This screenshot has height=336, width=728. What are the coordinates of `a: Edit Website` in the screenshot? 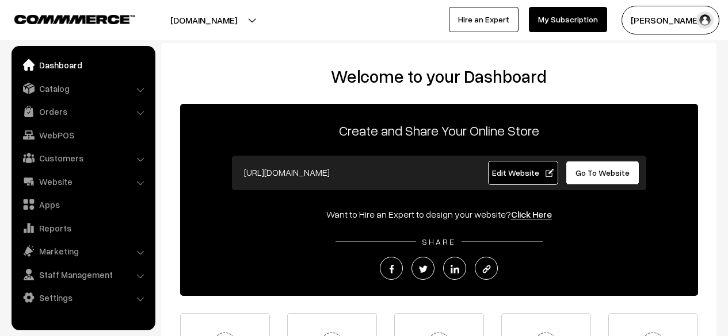 It's located at (523, 173).